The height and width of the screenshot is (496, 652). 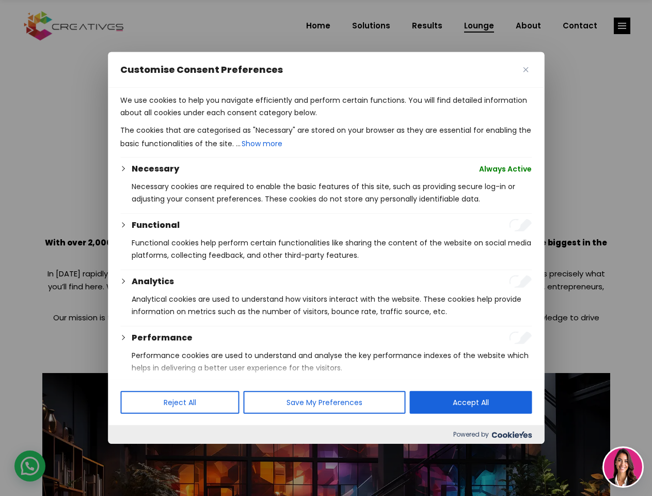 I want to click on p: The cookies that are categorised as "Necessary" are stored on your browser as they are essential ..., so click(x=326, y=137).